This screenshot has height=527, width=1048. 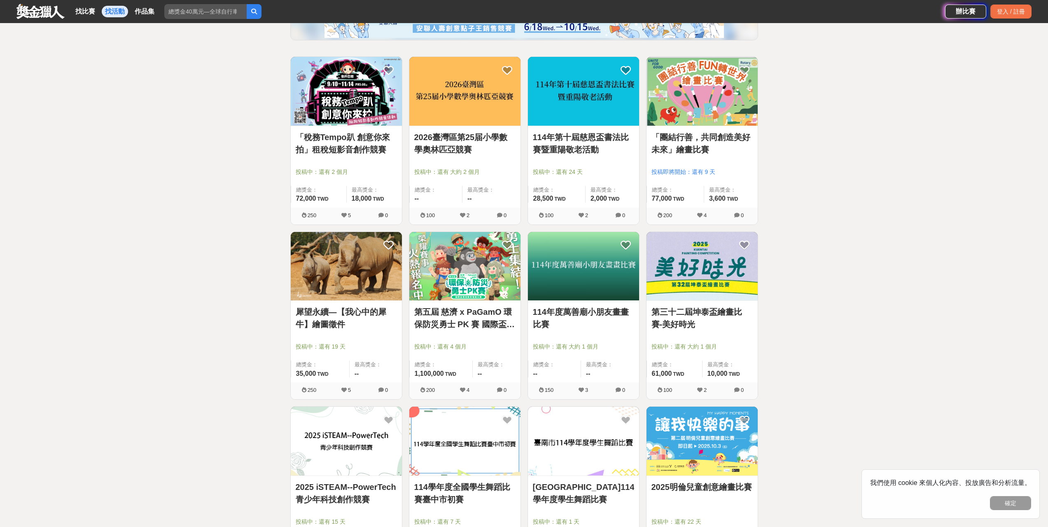 What do you see at coordinates (702, 318) in the screenshot?
I see `a: 第三十二屆坤泰盃繪畫比賽-美好時光` at bounding box center [702, 318].